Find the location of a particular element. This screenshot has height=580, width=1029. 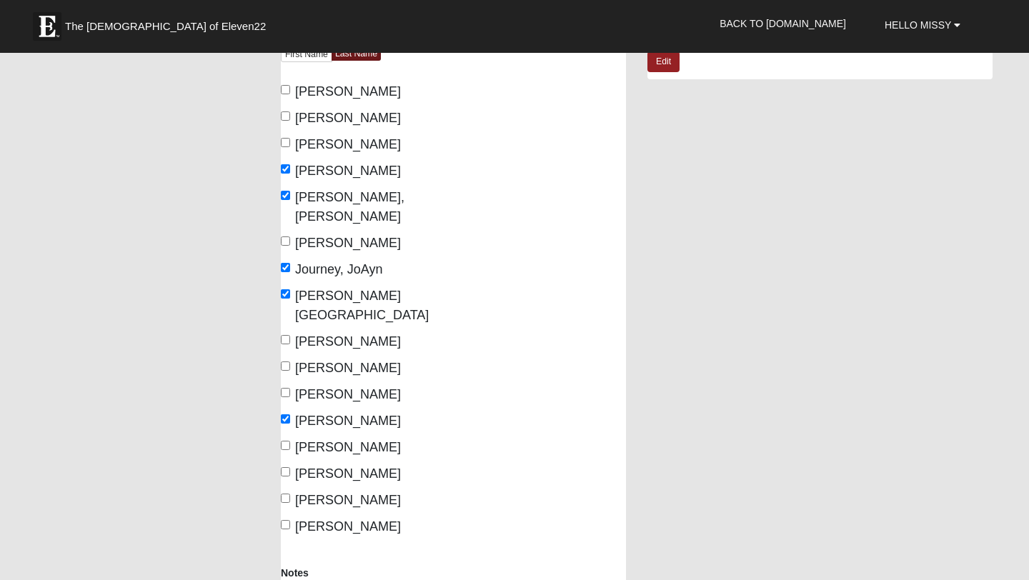

a: Edit is located at coordinates (663, 61).